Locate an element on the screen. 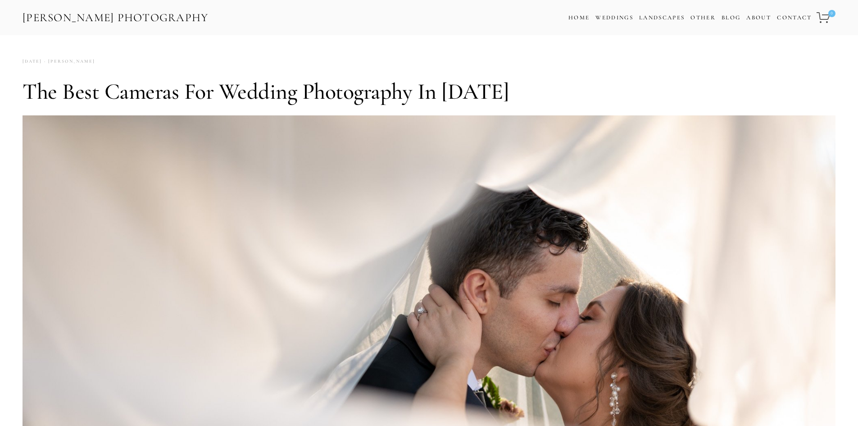 This screenshot has width=858, height=426. a: Landscapes is located at coordinates (662, 18).